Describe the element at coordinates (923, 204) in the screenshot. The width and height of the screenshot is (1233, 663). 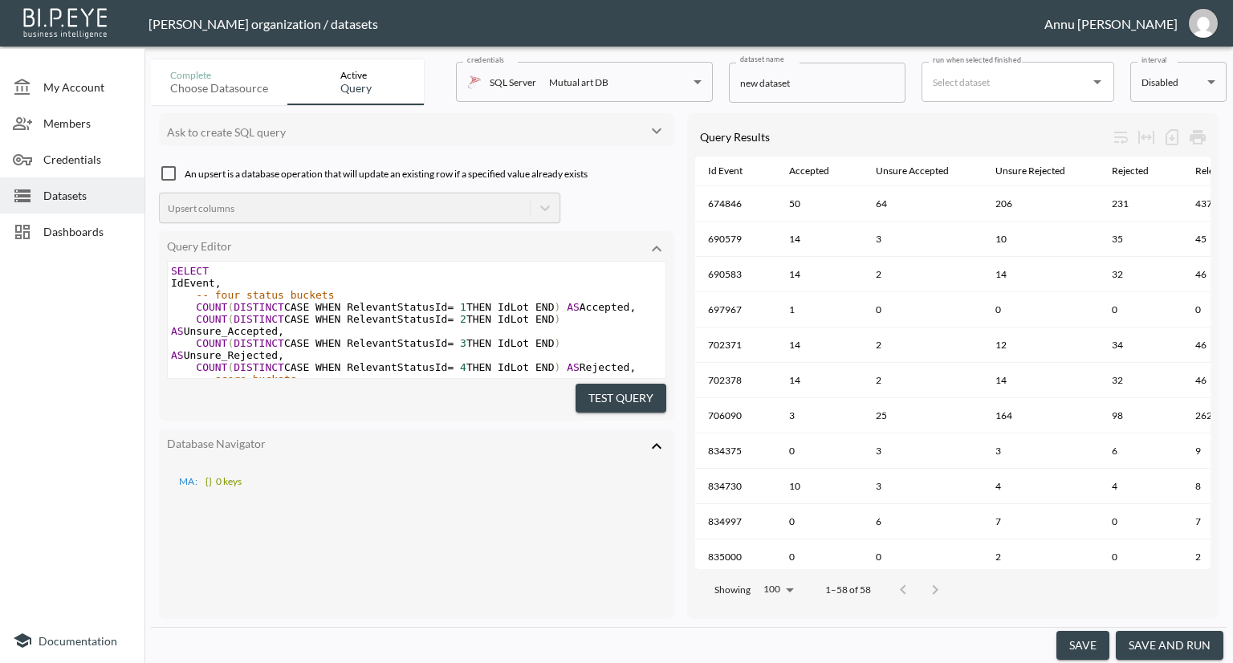
I see `th: 64` at that location.